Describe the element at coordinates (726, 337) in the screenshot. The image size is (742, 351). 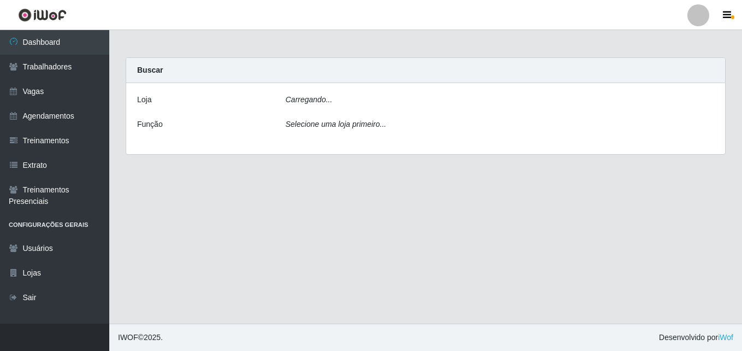
I see `a: iWof` at that location.